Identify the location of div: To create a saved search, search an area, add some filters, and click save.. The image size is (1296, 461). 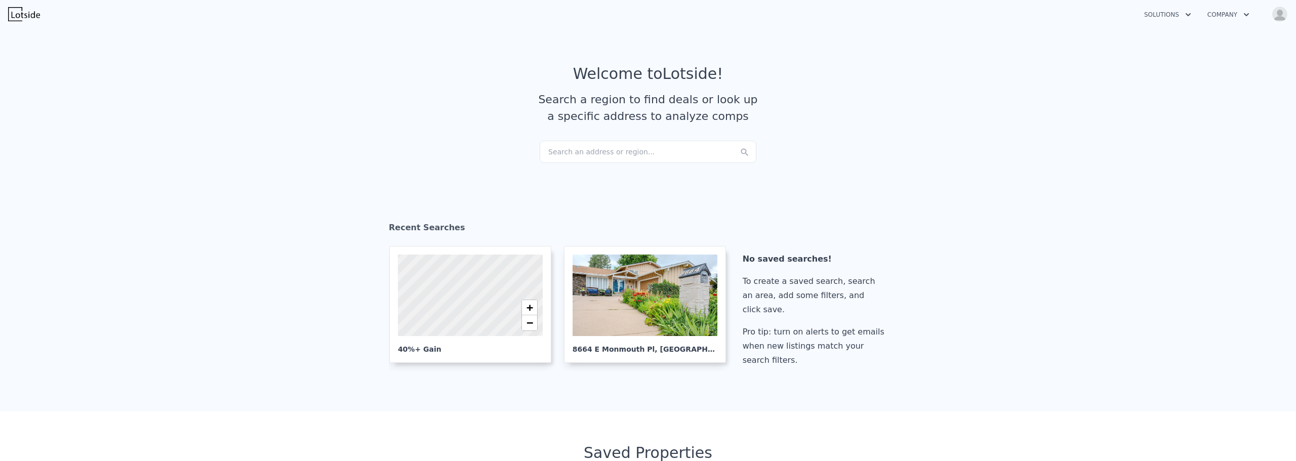
(816, 296).